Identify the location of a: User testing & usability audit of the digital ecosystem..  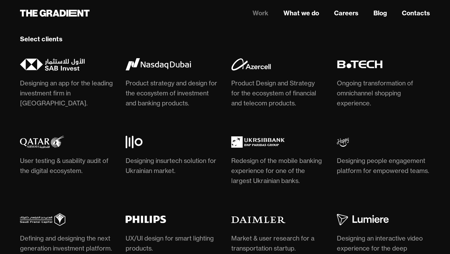
(67, 157).